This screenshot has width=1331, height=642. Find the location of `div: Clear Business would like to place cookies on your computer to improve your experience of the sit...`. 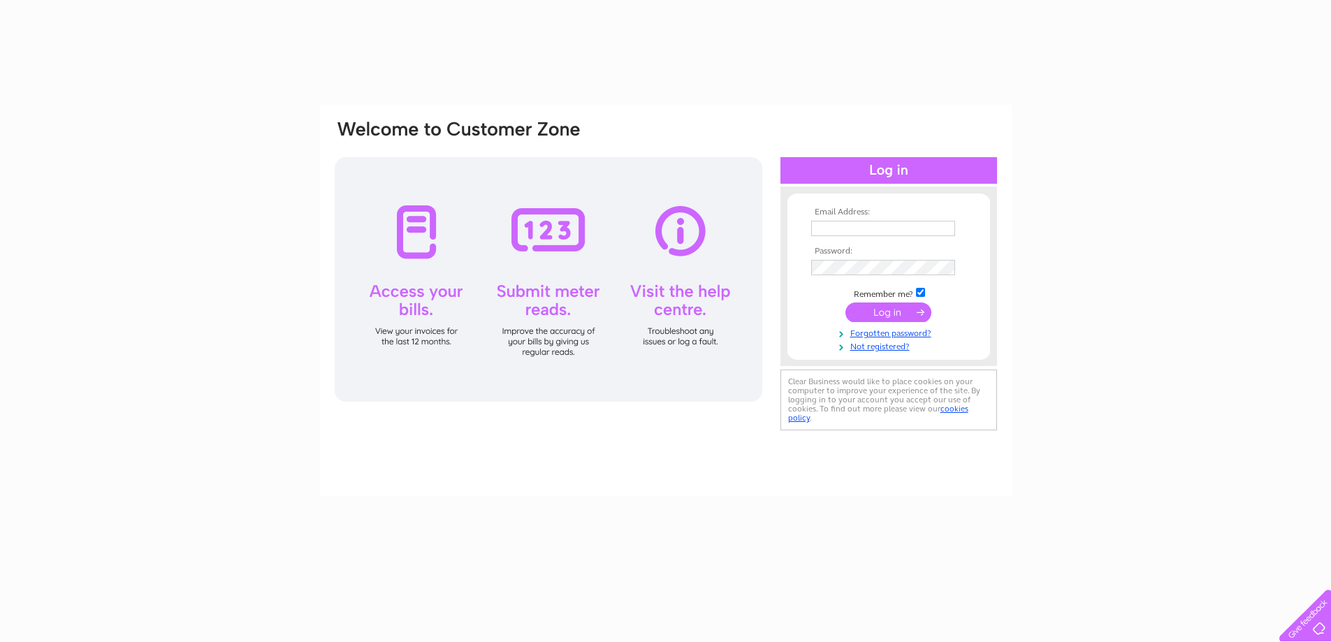

div: Clear Business would like to place cookies on your computer to improve your experience of the sit... is located at coordinates (889, 400).